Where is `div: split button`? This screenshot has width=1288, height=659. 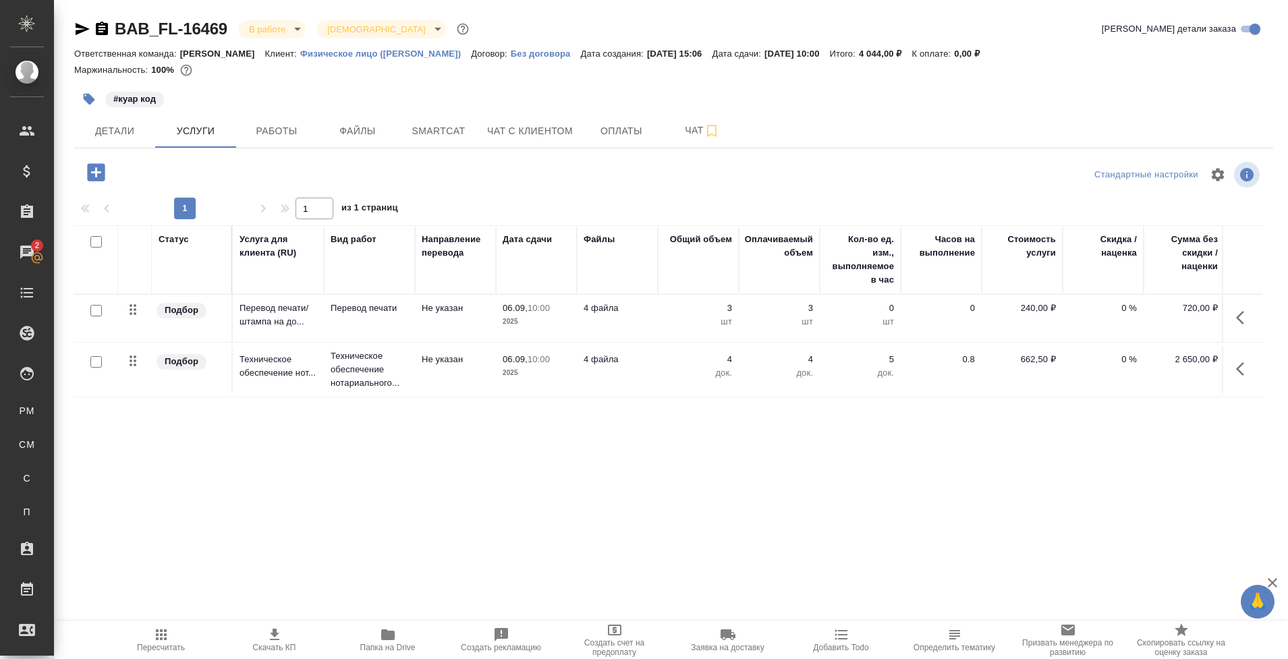
div: split button is located at coordinates (1147, 175).